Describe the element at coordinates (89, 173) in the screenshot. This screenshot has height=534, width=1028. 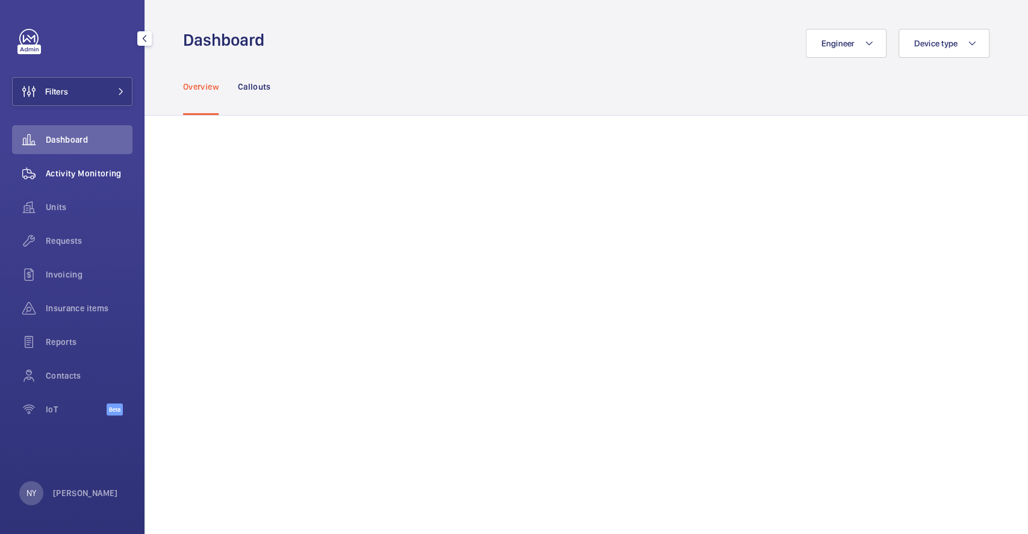
I see `span: Activity Monitoring` at that location.